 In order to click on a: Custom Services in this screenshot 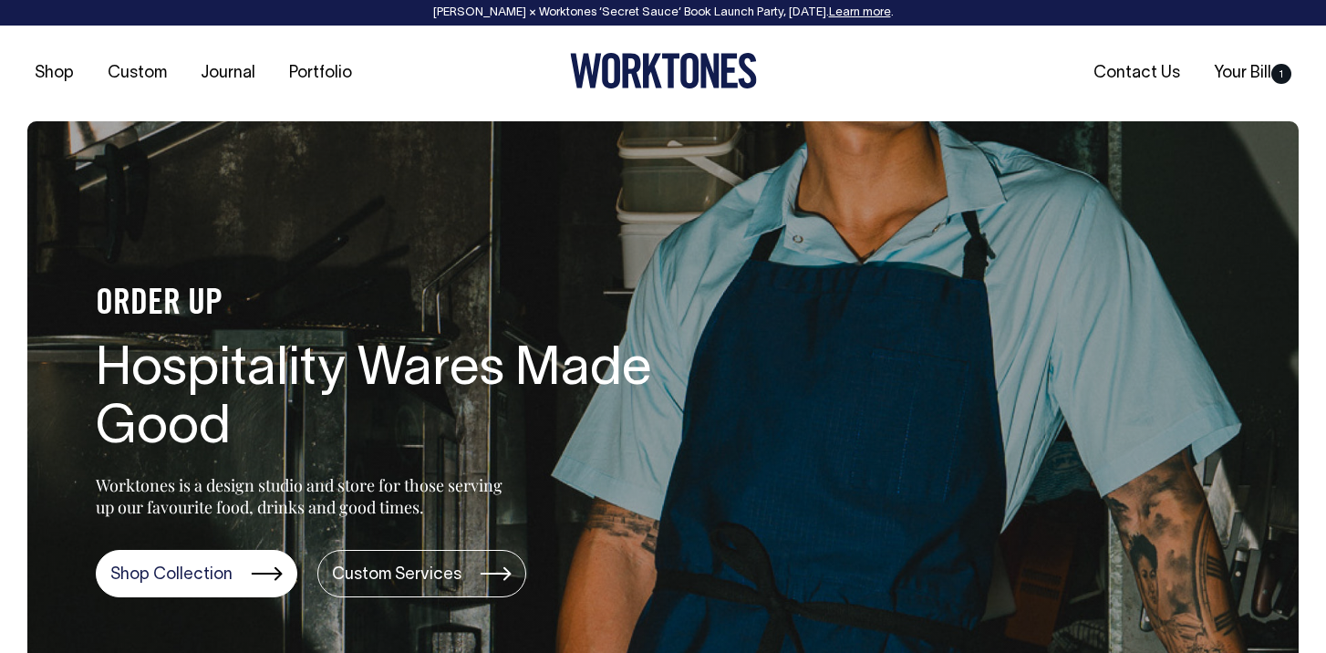, I will do `click(421, 574)`.